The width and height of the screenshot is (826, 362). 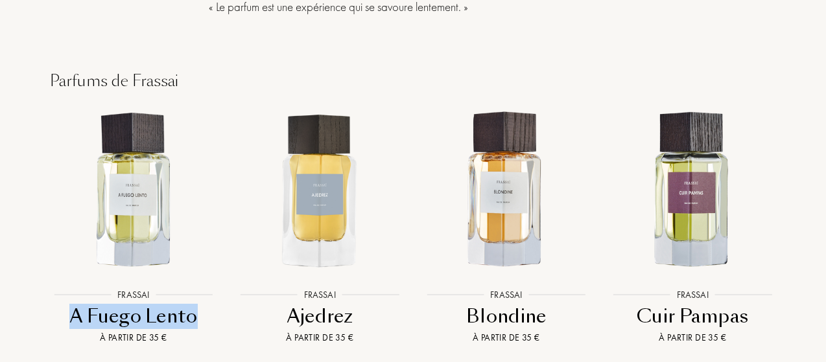 What do you see at coordinates (506, 316) in the screenshot?
I see `div: Blondine` at bounding box center [506, 316].